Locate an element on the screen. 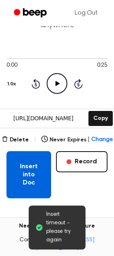 The width and height of the screenshot is (114, 256). button: Copy is located at coordinates (100, 118).